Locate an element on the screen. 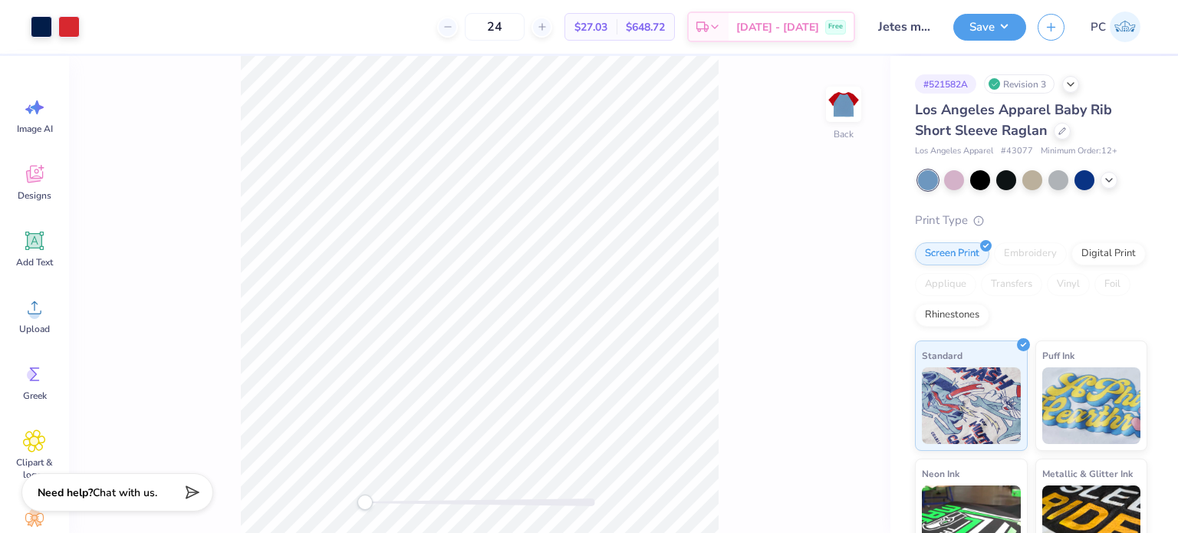 This screenshot has height=533, width=1178. div: Digital Print is located at coordinates (1108, 254).